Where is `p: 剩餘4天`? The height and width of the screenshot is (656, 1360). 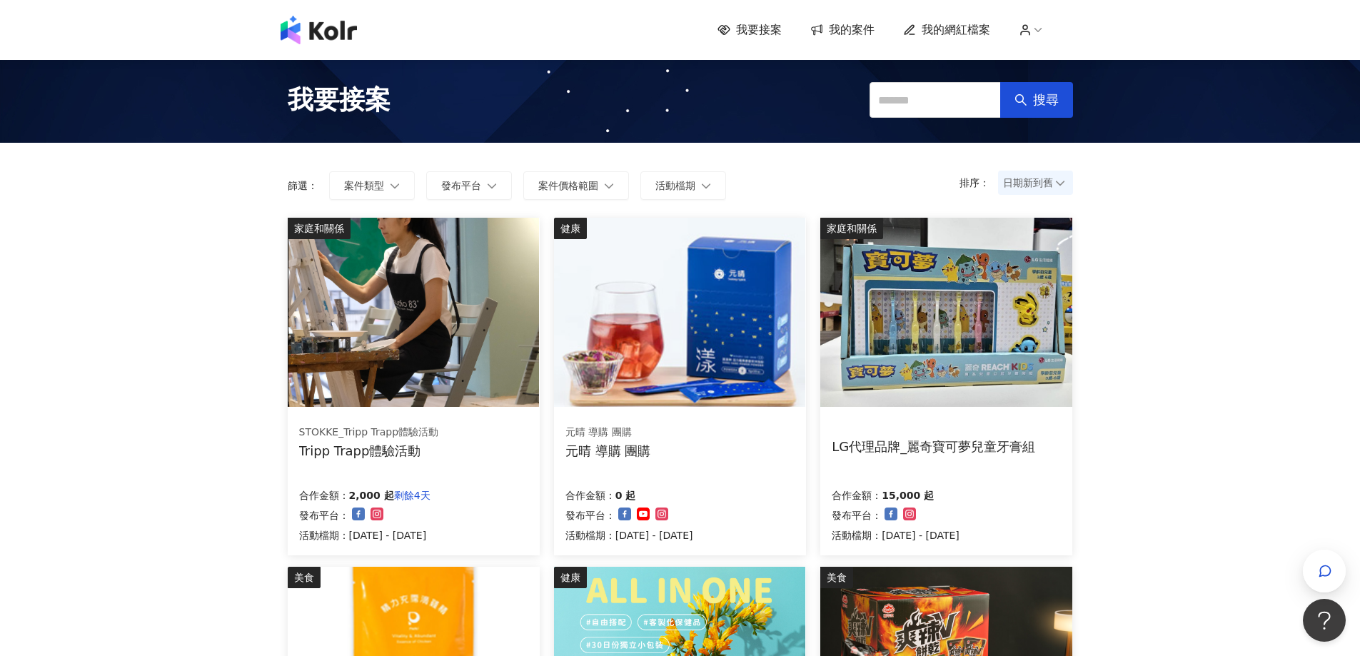
p: 剩餘4天 is located at coordinates (412, 496).